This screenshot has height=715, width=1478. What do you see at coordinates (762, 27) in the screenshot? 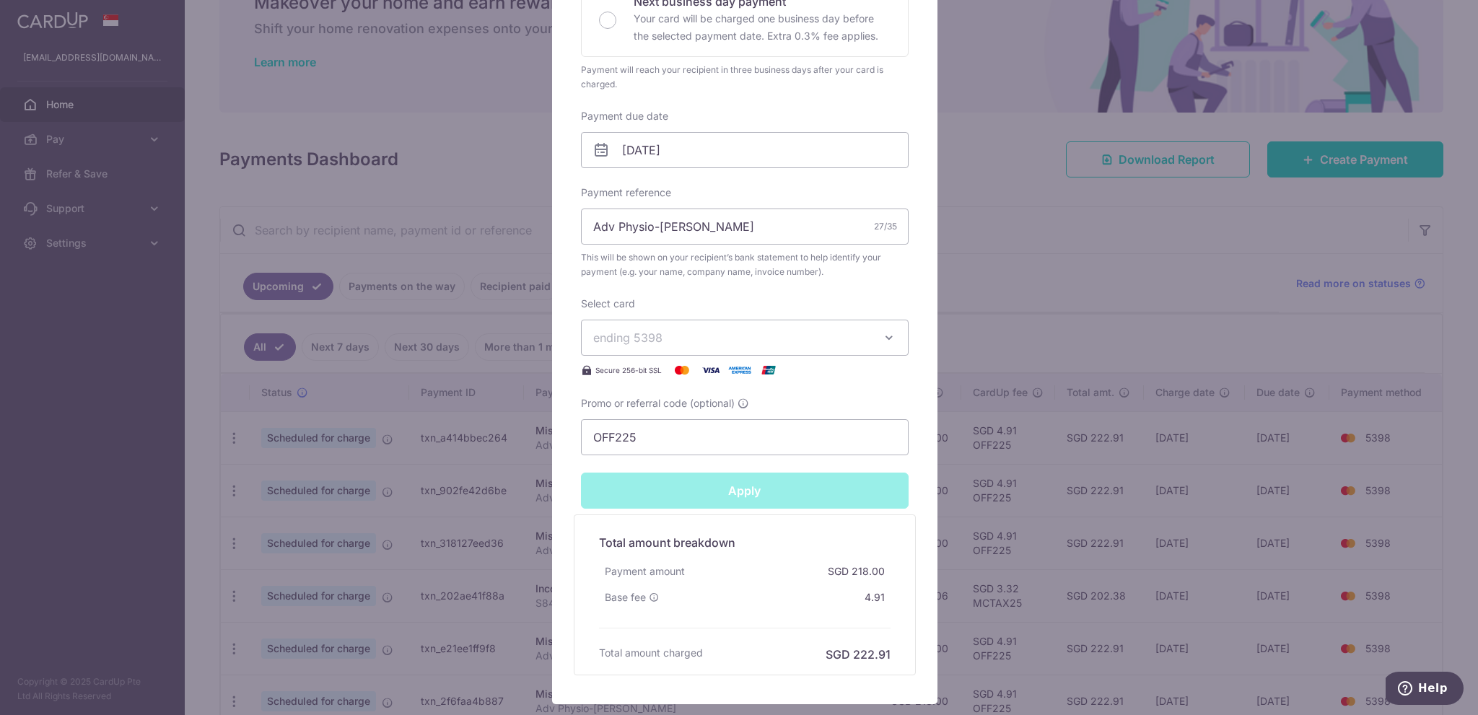
I see `p: Your card will be charged one business day before the selected payment date. Extra 0.3% fee applies.` at bounding box center [762, 27].